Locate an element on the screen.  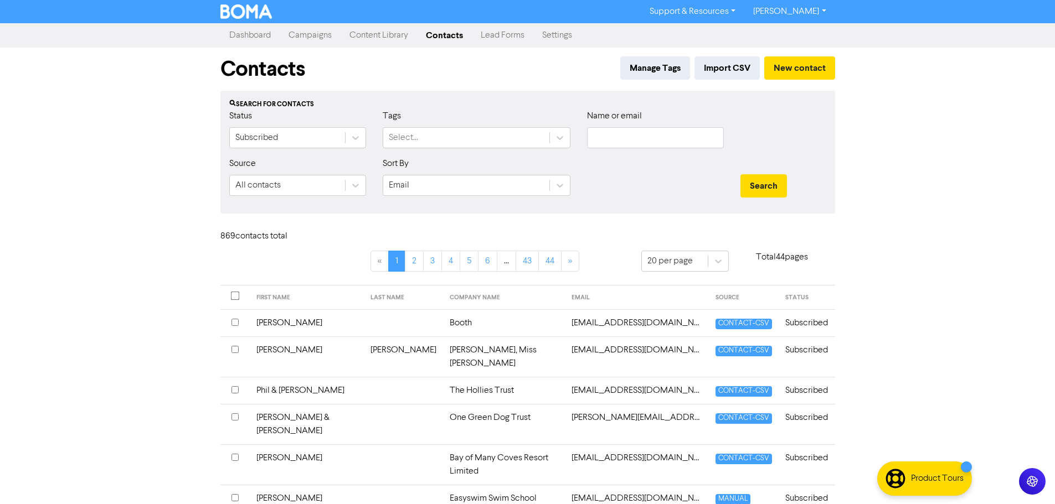
td: aaron.dan.c@gmail.com is located at coordinates (637, 424).